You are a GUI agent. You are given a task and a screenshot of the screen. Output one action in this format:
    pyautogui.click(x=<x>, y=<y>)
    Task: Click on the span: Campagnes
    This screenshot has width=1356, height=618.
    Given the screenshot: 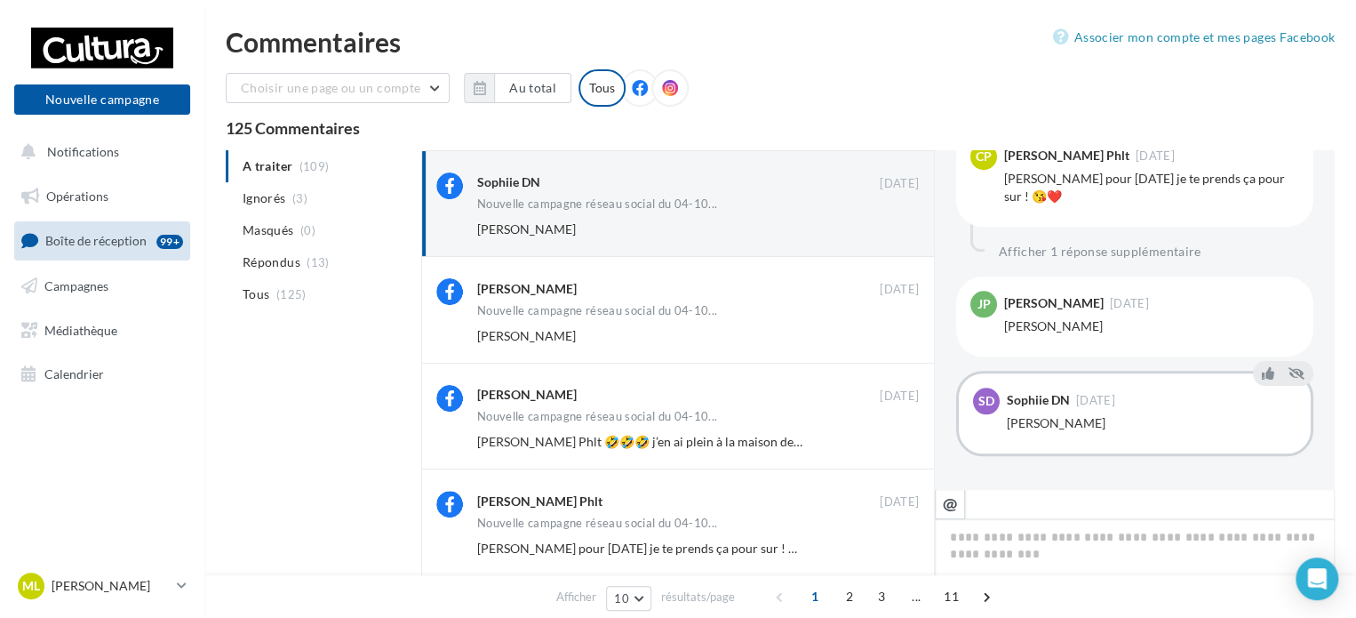 What is the action you would take?
    pyautogui.click(x=76, y=285)
    